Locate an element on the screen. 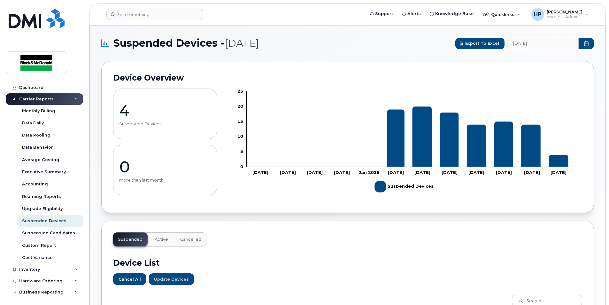  p: 0 is located at coordinates (165, 167).